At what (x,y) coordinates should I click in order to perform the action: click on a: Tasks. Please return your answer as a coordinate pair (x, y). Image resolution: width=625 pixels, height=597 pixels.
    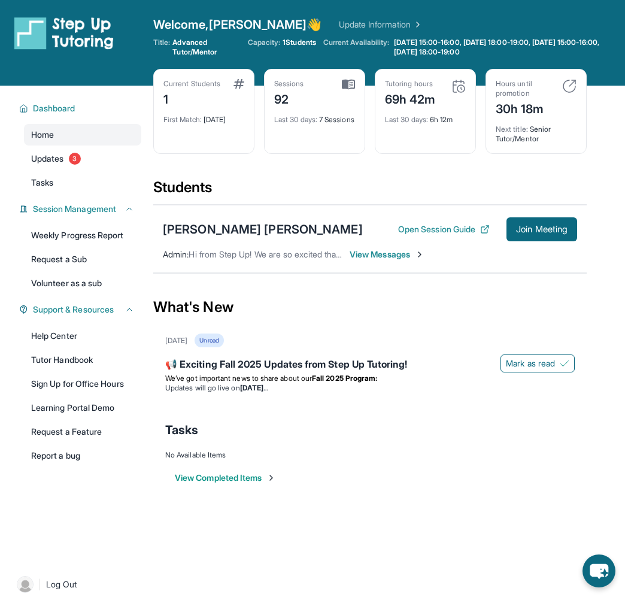
    Looking at the image, I should click on (83, 183).